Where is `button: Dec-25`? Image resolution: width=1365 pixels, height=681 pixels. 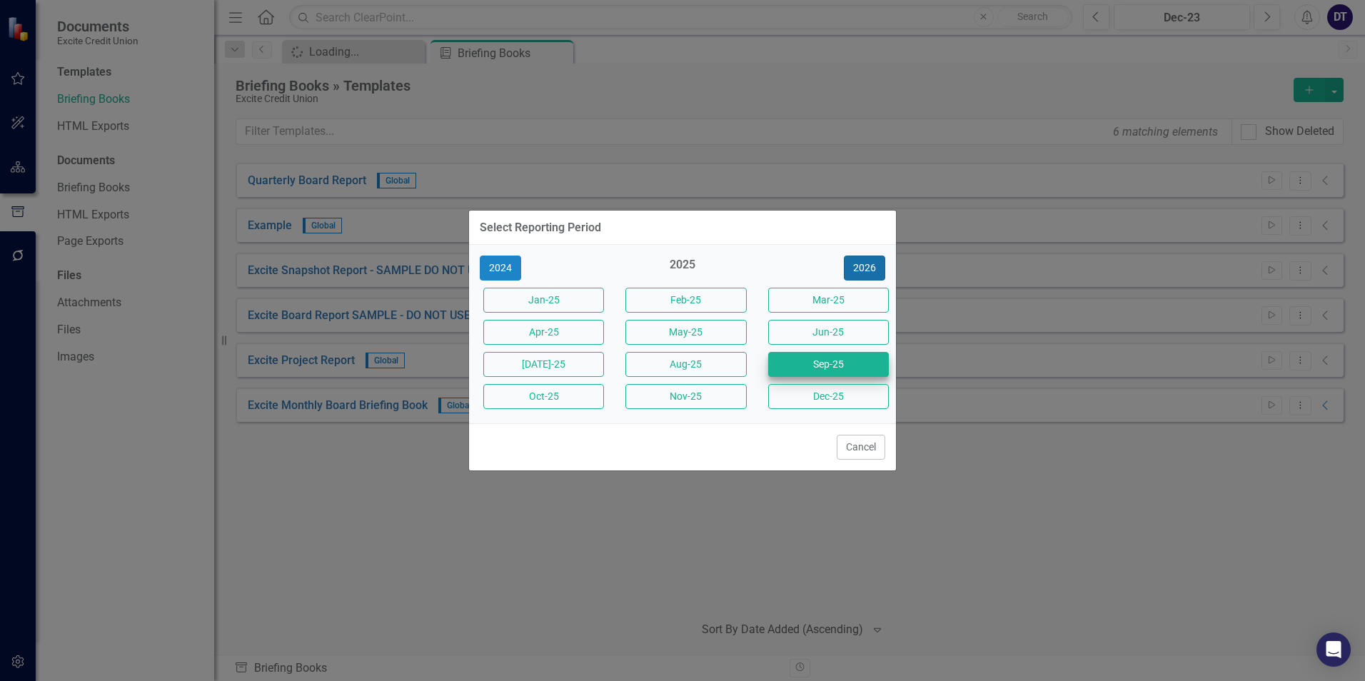
button: Dec-25 is located at coordinates (828, 396).